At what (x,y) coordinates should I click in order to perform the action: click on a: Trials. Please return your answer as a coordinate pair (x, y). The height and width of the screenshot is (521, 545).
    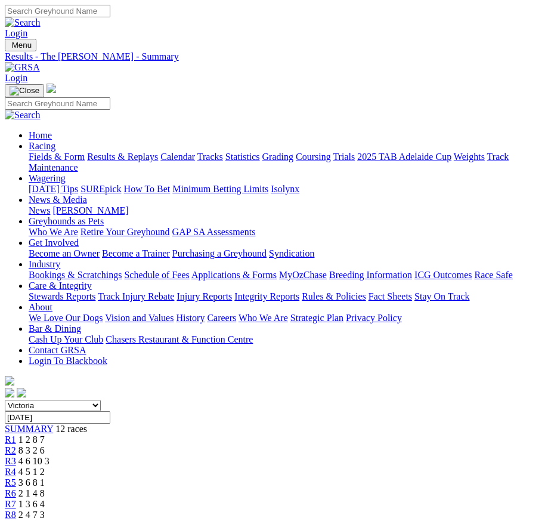
    Looking at the image, I should click on (344, 156).